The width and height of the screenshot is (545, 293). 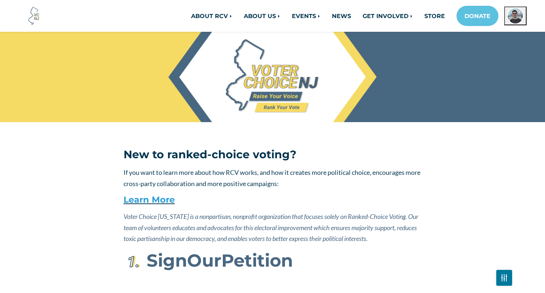 What do you see at coordinates (34, 16) in the screenshot?
I see `img: Voter Choice NJ` at bounding box center [34, 16].